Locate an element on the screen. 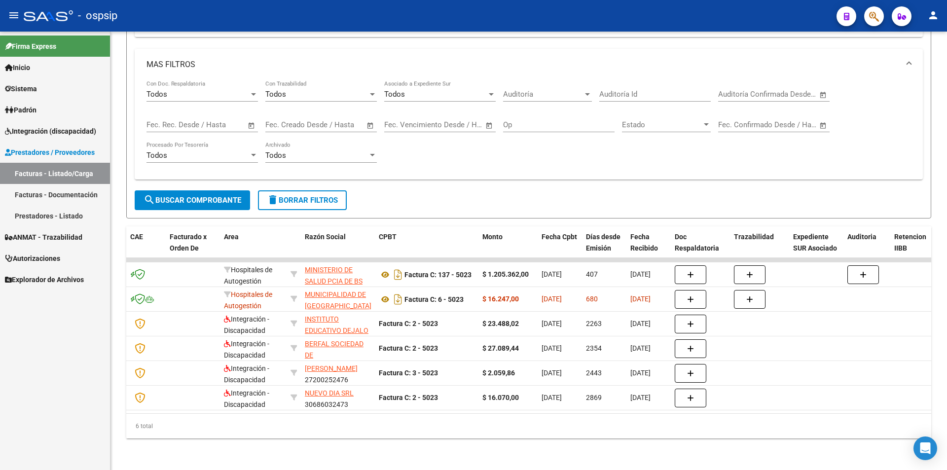 This screenshot has height=470, width=947. strong: Factura C: 137 - 5023 is located at coordinates (438, 275).